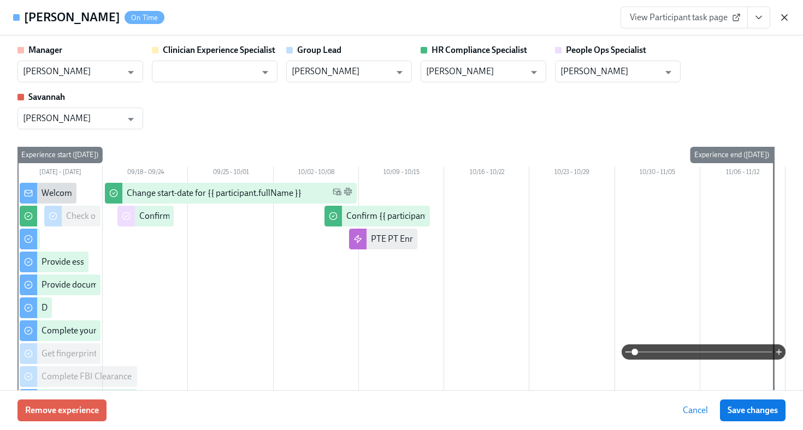  I want to click on div: Confirm {{ participant.fullName }} is cleared to start, so click(442, 216).